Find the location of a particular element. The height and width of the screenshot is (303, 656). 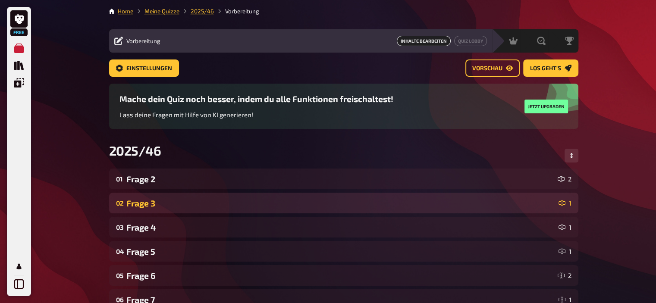

a: Home is located at coordinates (125, 11).